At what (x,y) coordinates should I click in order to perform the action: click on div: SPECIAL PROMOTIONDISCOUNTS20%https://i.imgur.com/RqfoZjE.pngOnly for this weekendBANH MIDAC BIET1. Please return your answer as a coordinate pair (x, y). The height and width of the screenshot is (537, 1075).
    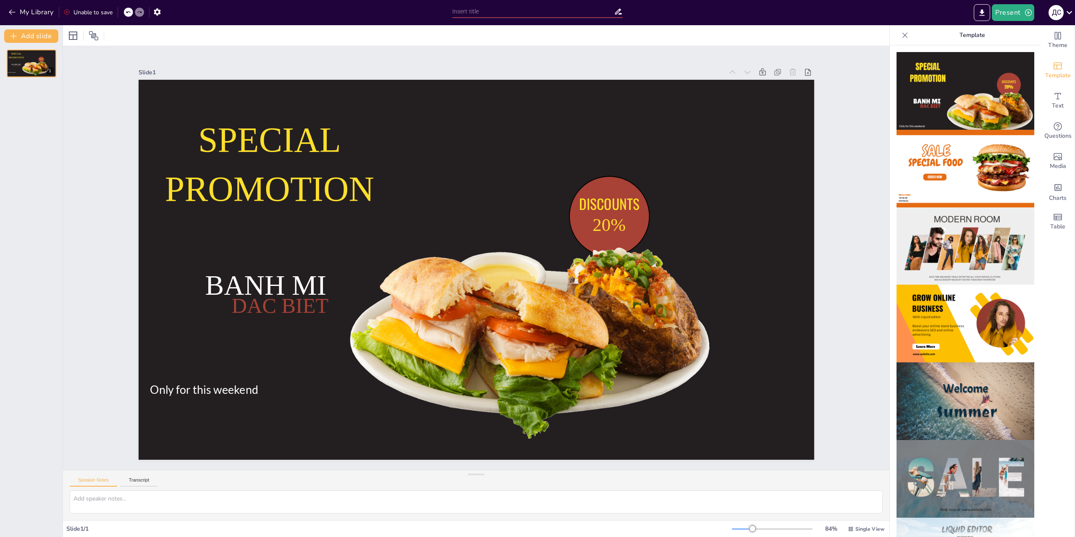
    Looking at the image, I should click on (31, 63).